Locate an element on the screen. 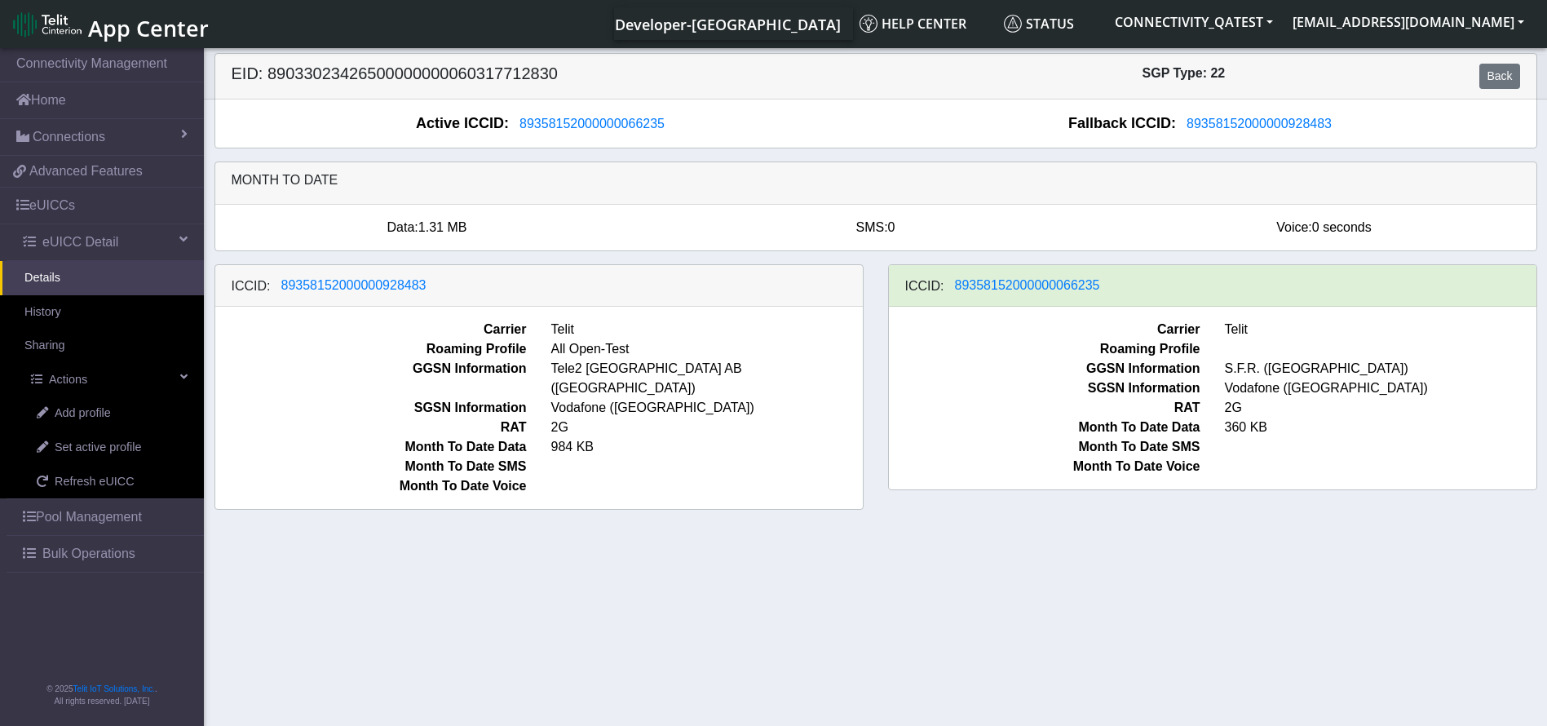 This screenshot has width=1547, height=726. h6: Month to date is located at coordinates (876, 179).